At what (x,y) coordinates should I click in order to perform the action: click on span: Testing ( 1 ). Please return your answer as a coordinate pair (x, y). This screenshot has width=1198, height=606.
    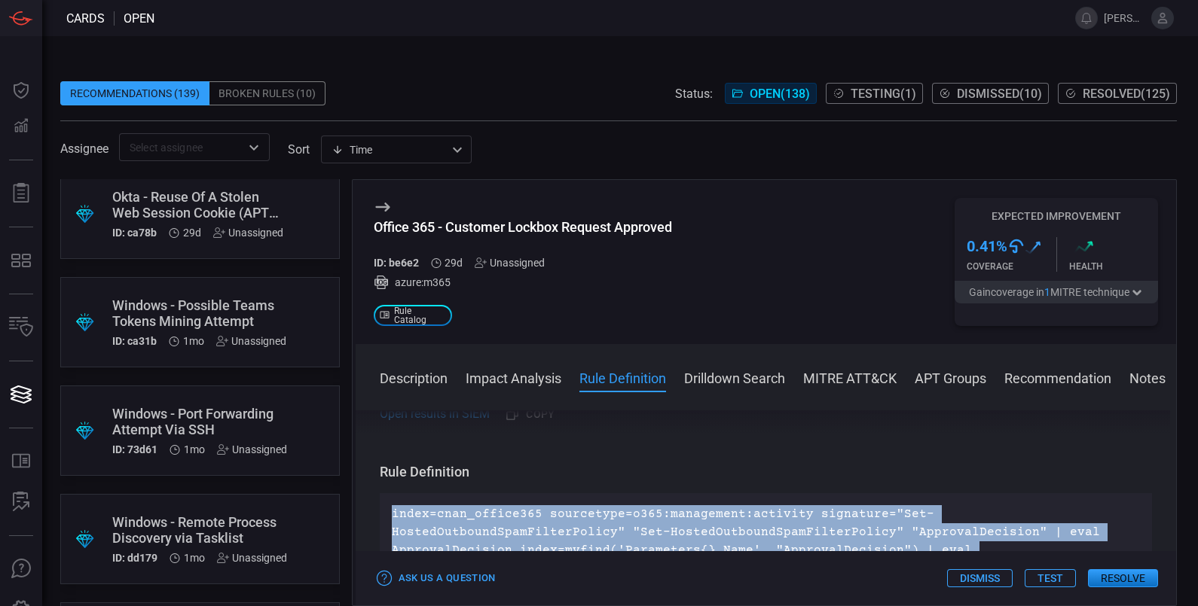
    Looking at the image, I should click on (883, 93).